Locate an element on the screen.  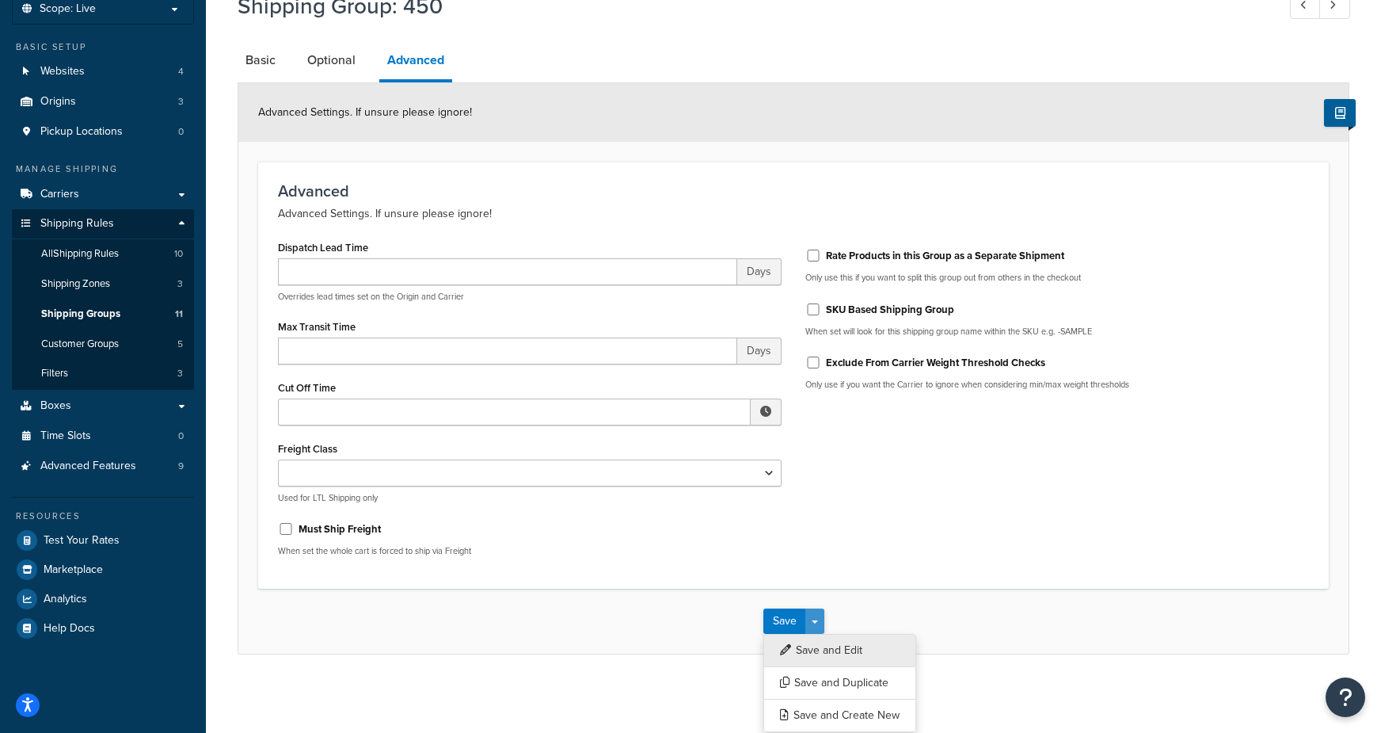
p: Only use this if you want to split this group out from others in the checkout is located at coordinates (1057, 277).